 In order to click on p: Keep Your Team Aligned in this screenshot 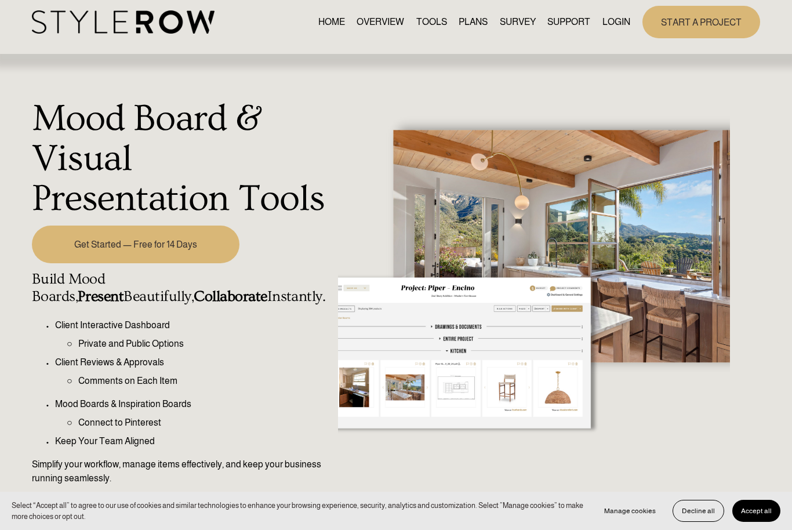, I will do `click(193, 441)`.